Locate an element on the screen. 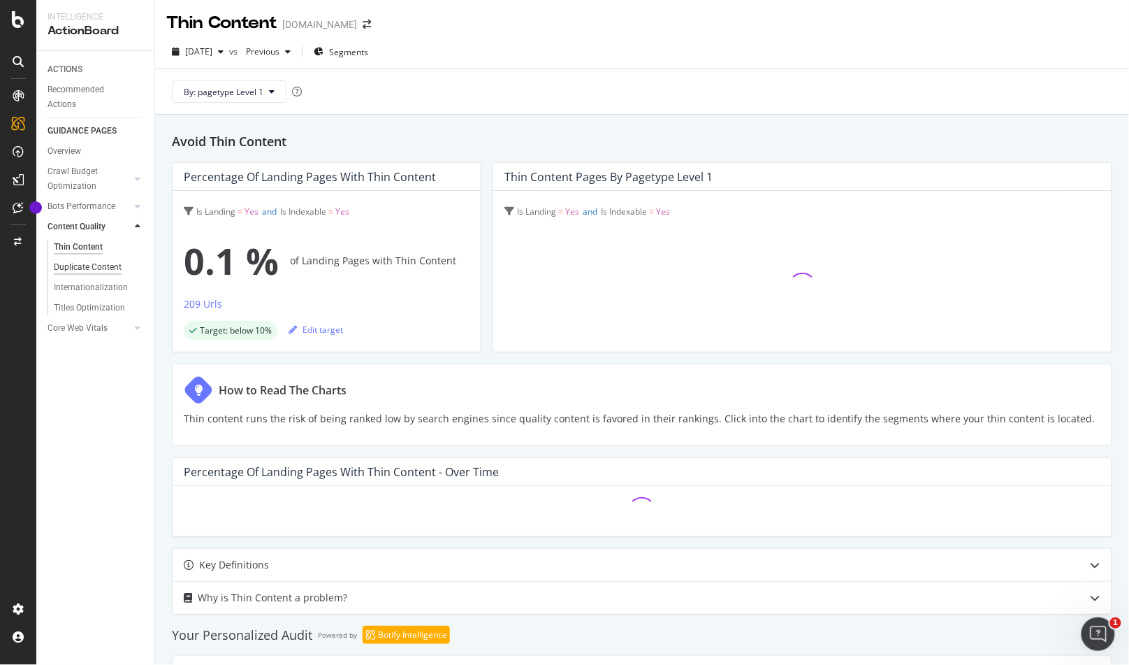 This screenshot has height=665, width=1129. div: of Landing Pages with Thin Content is located at coordinates (326, 261).